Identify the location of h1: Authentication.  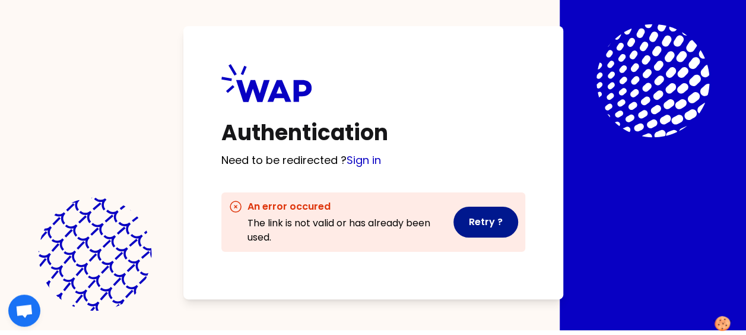
(373, 133).